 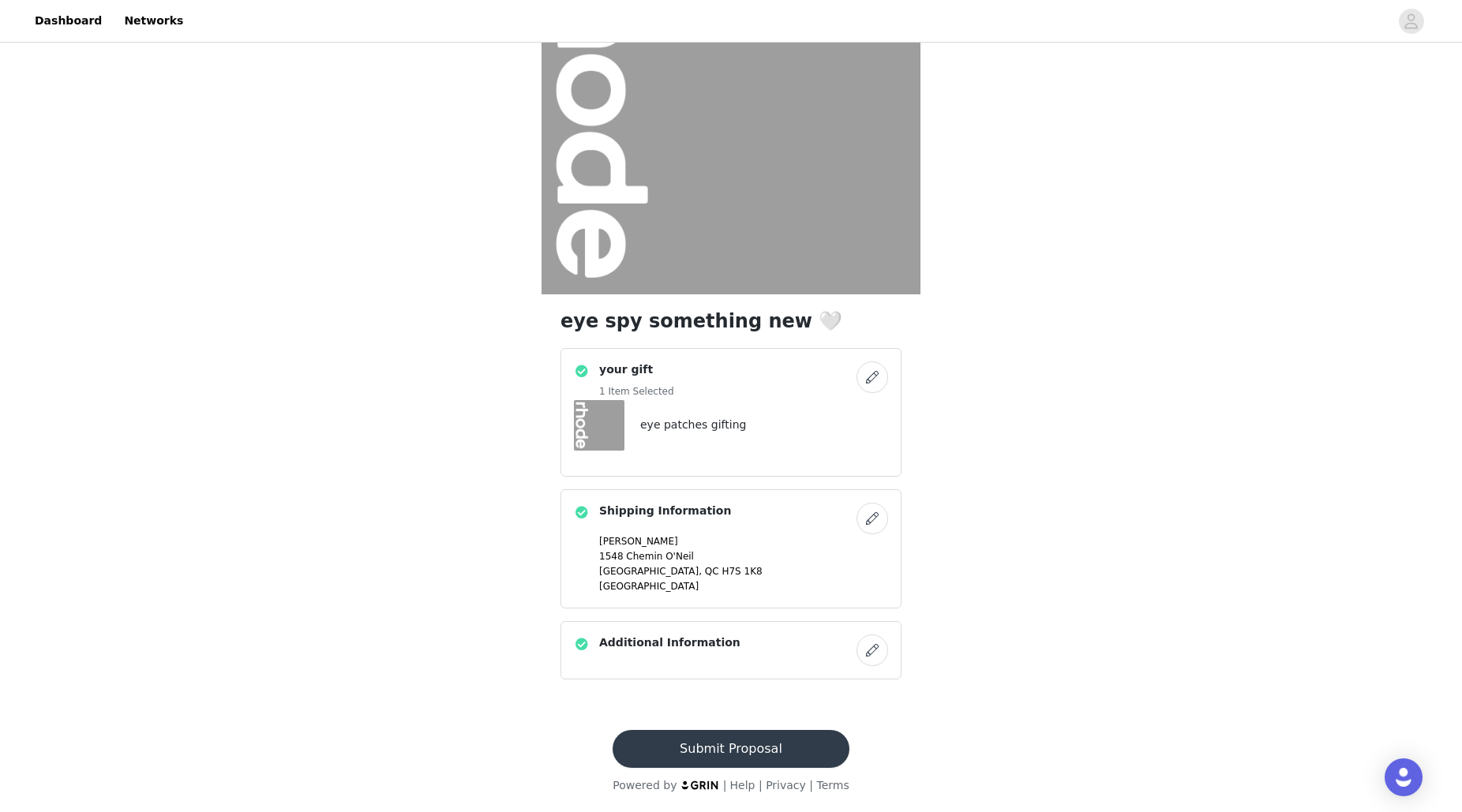 What do you see at coordinates (712, 571) in the screenshot?
I see `span: QC` at bounding box center [712, 571].